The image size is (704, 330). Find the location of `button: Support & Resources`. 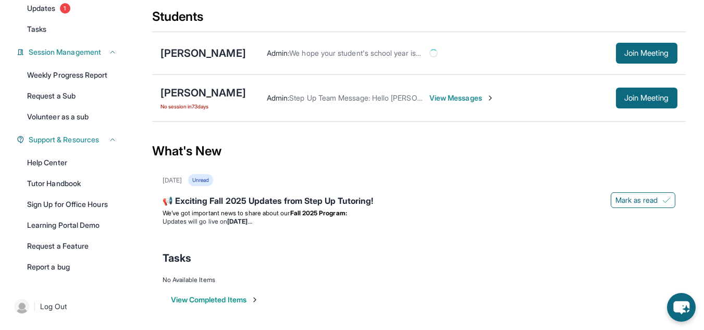

button: Support & Resources is located at coordinates (70, 140).